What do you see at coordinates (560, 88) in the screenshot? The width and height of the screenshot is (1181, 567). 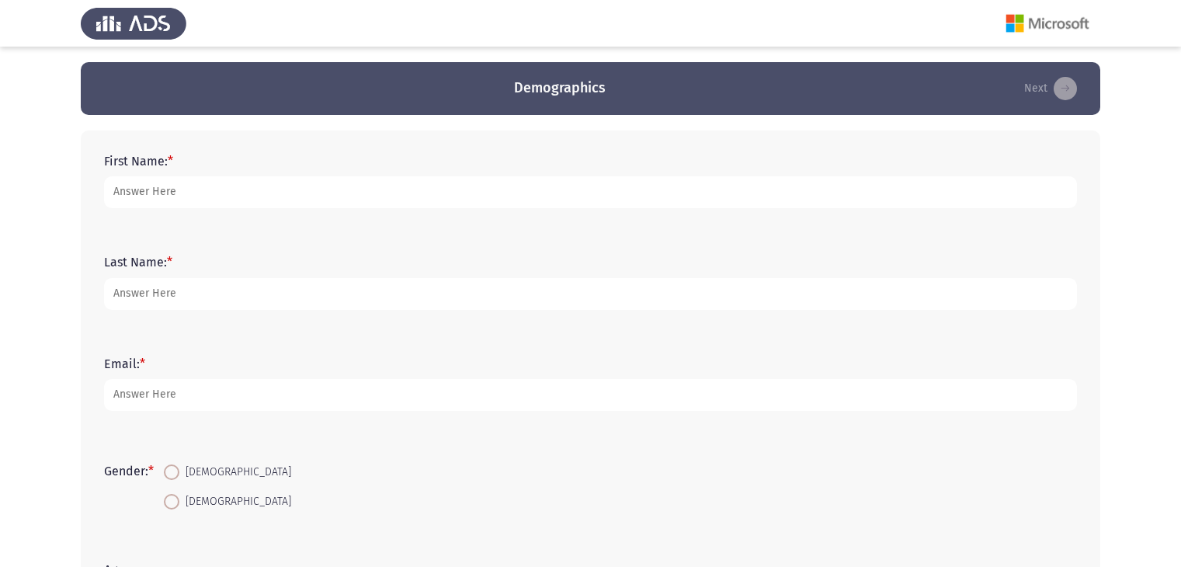 I see `h3: Demographics` at bounding box center [560, 88].